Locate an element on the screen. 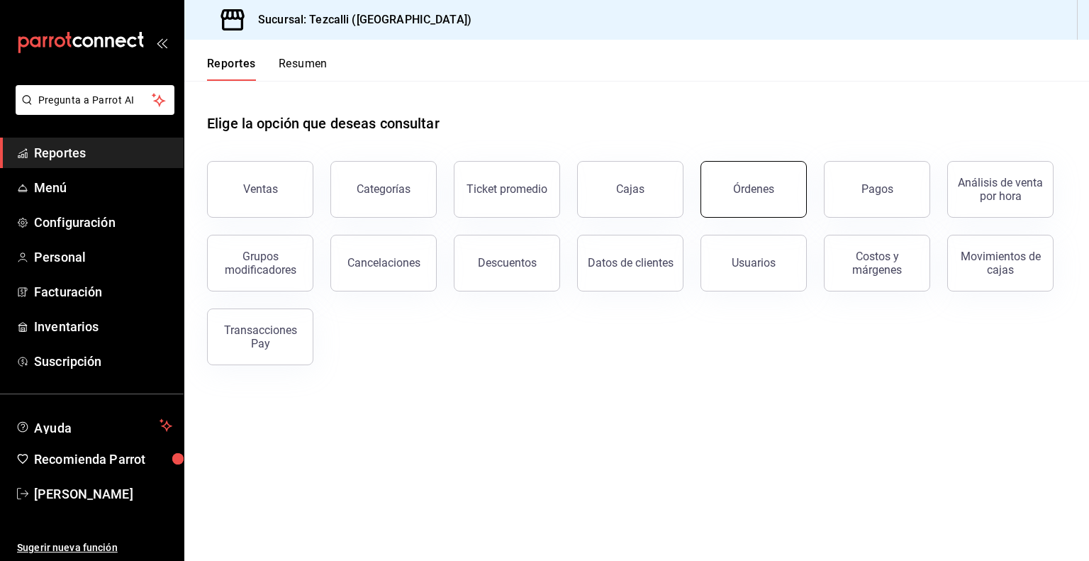  button: Grupos modificadores is located at coordinates (260, 263).